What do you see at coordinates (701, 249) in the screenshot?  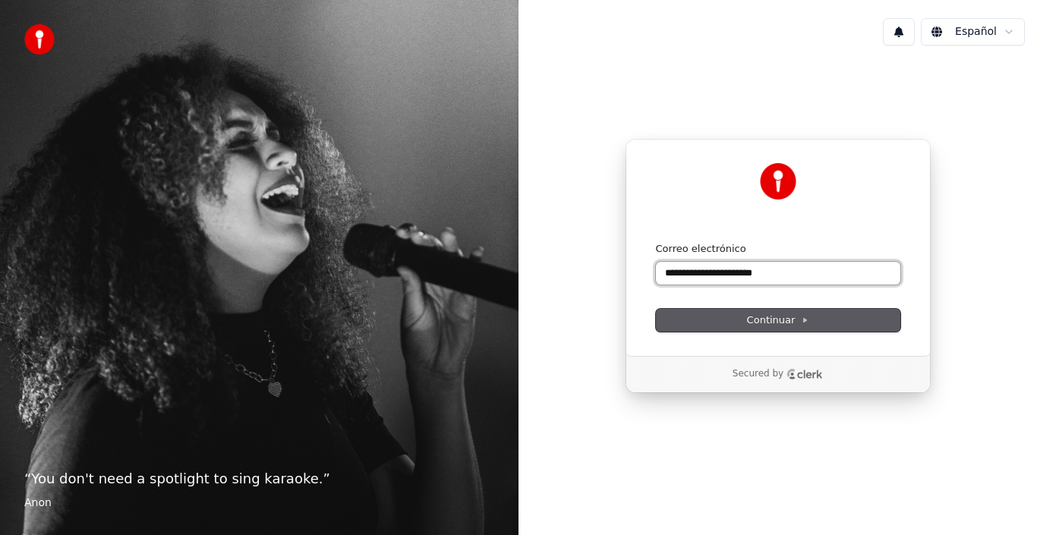 I see `label: Correo electrónico` at bounding box center [701, 249].